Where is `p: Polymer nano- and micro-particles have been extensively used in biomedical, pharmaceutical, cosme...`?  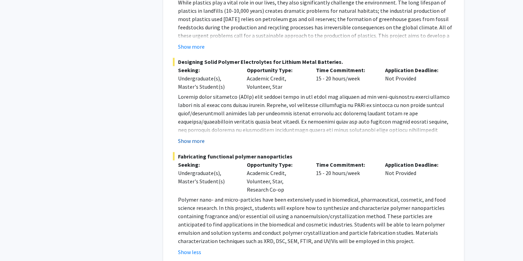
p: Polymer nano- and micro-particles have been extensively used in biomedical, pharmaceutical, cosme... is located at coordinates (316, 220).